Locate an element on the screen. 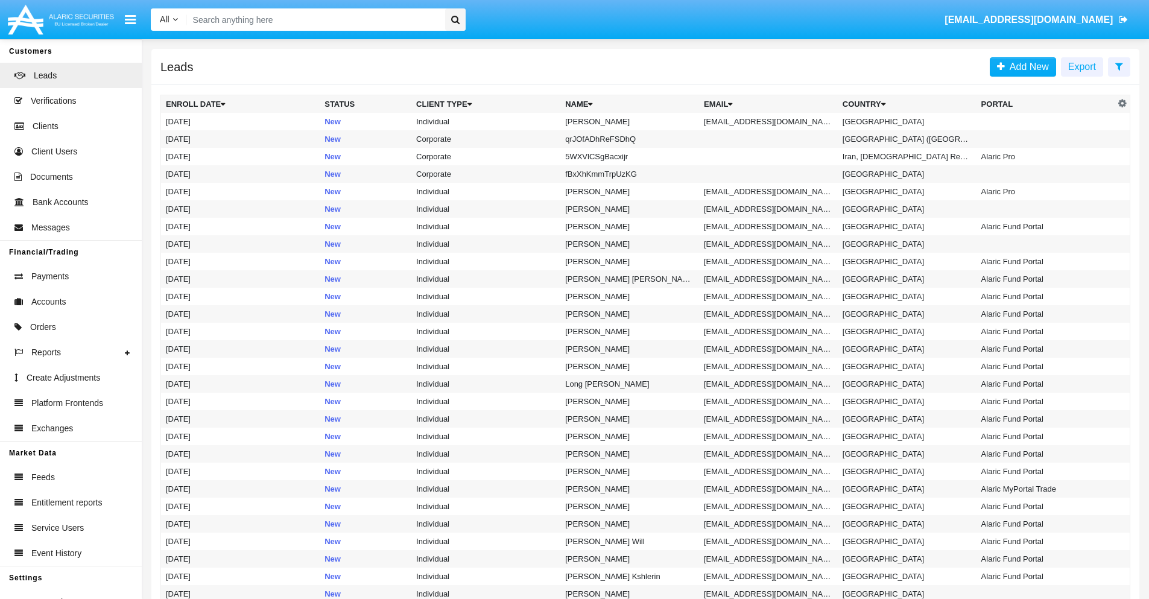 This screenshot has height=599, width=1149. th: Enroll Date is located at coordinates (241, 104).